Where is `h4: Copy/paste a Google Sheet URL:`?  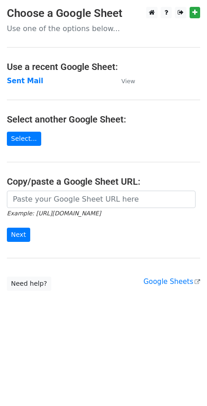
h4: Copy/paste a Google Sheet URL: is located at coordinates (103, 182).